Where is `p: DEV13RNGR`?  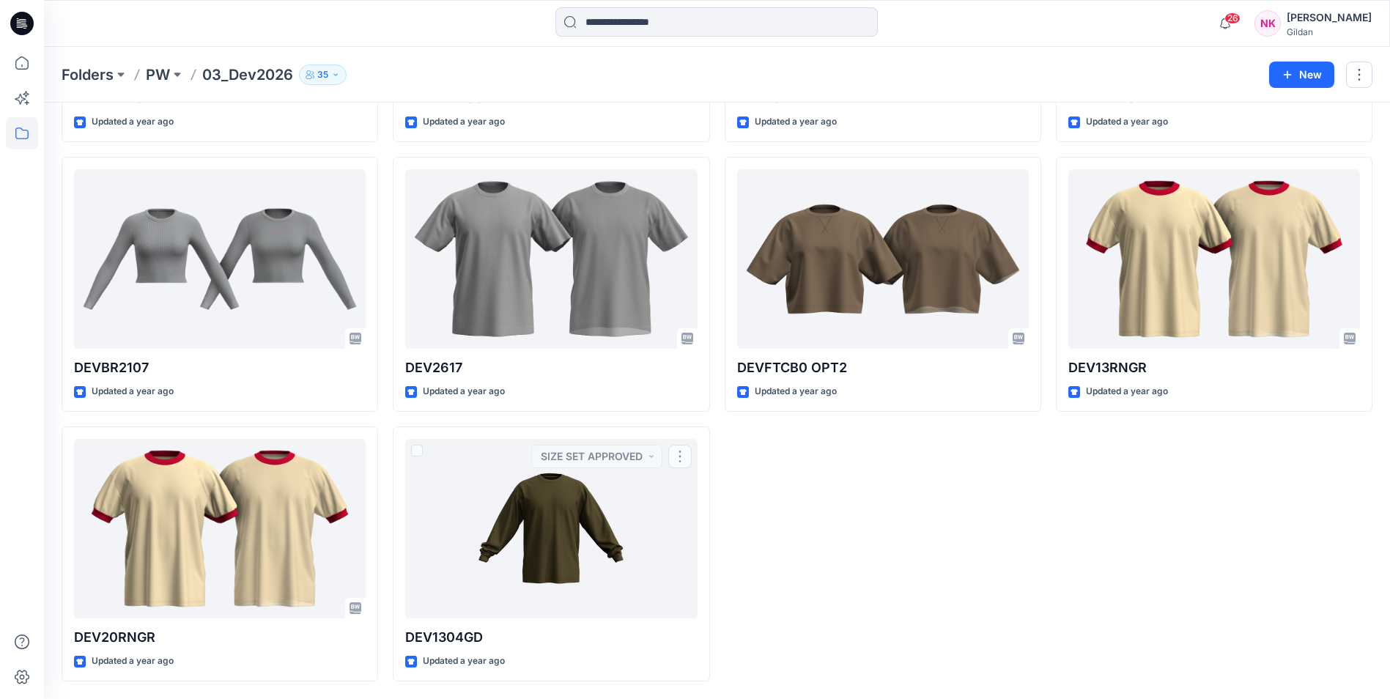 p: DEV13RNGR is located at coordinates (1214, 368).